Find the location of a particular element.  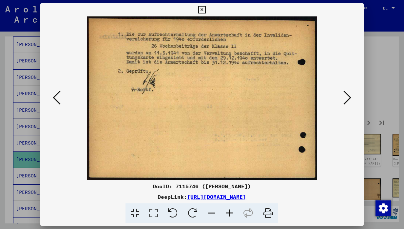

div: Zustimmung ändern is located at coordinates (383, 208).